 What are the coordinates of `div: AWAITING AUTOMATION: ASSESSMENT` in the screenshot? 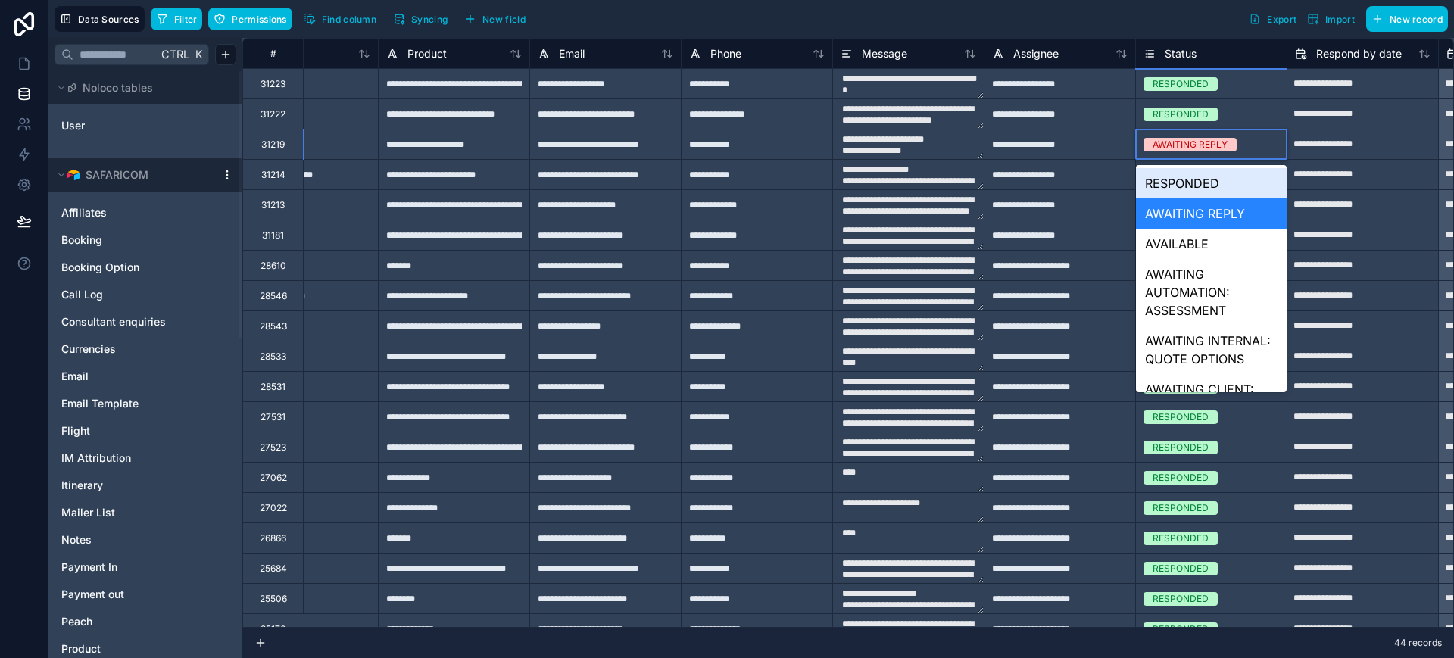 It's located at (1211, 292).